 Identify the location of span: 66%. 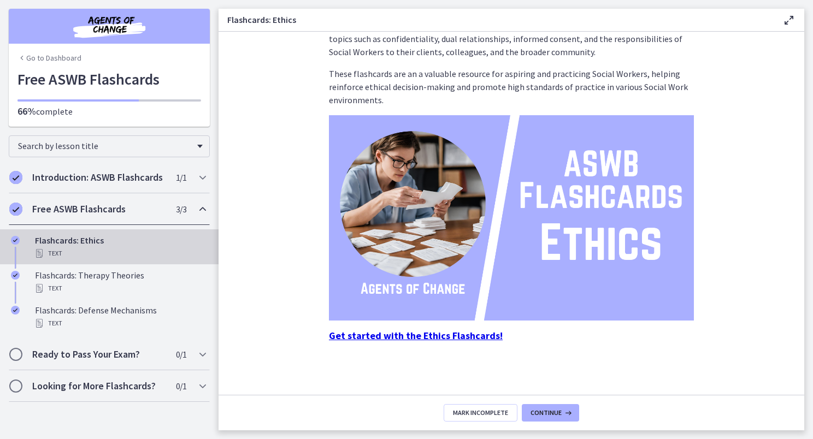
(27, 111).